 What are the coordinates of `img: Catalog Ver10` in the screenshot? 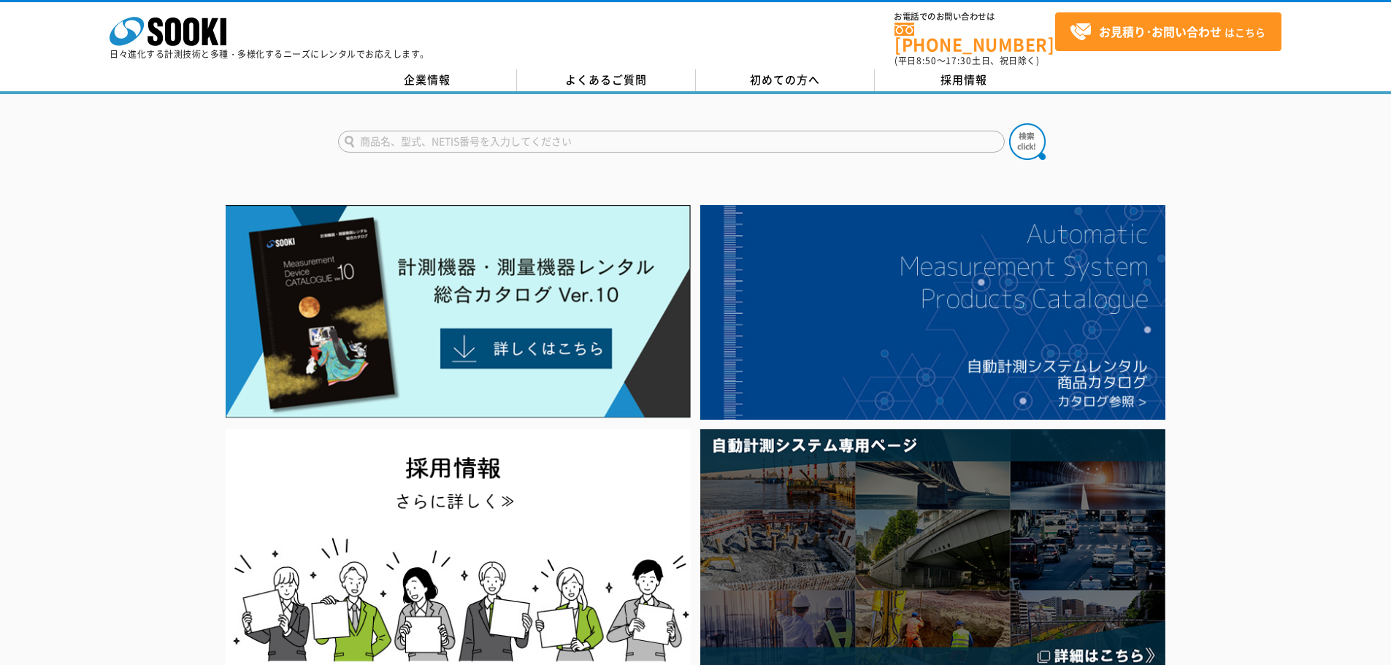 It's located at (458, 312).